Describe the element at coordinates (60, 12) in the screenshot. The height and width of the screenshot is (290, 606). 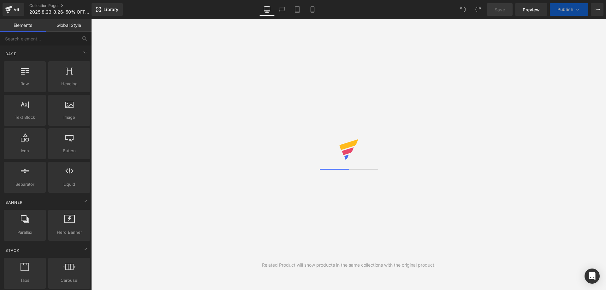
I see `span: 2025.8.23-8.26: 50% OFF SHIPPING FREIGHT SITEWIDE` at that location.